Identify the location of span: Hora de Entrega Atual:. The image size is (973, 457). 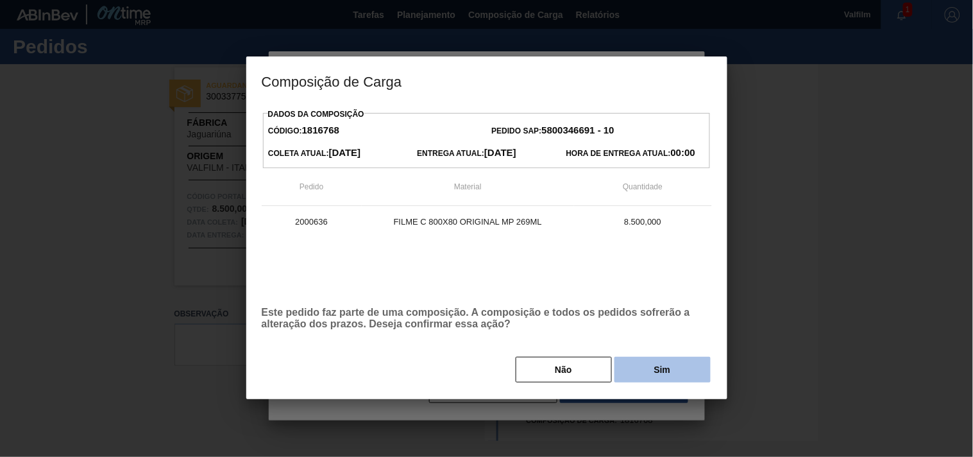
(630, 153).